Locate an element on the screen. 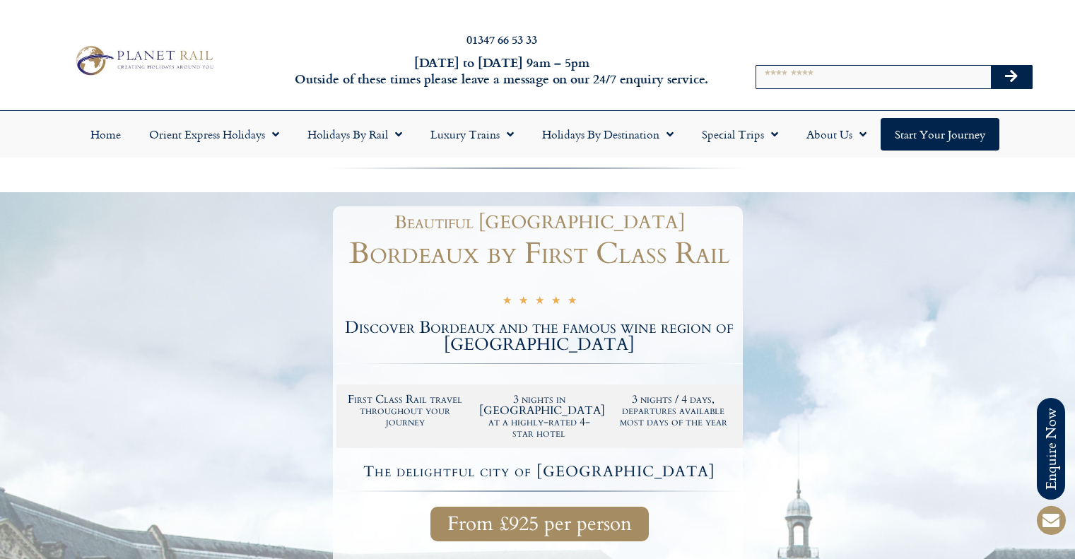  a: Holidays by Destination is located at coordinates (608, 134).